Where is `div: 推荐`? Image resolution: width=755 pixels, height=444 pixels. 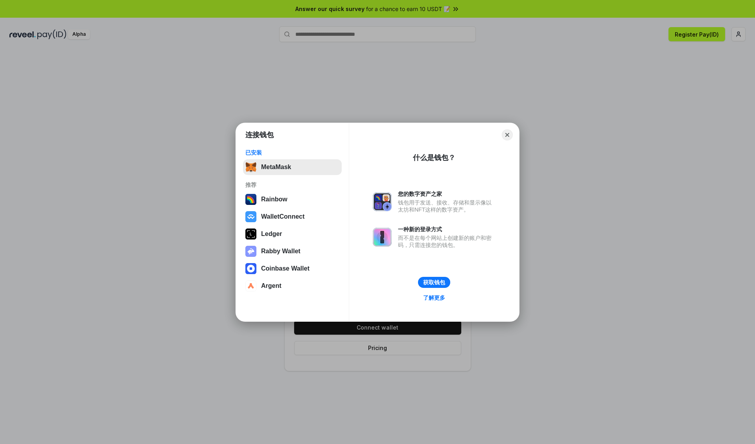 div: 推荐 is located at coordinates (292, 185).